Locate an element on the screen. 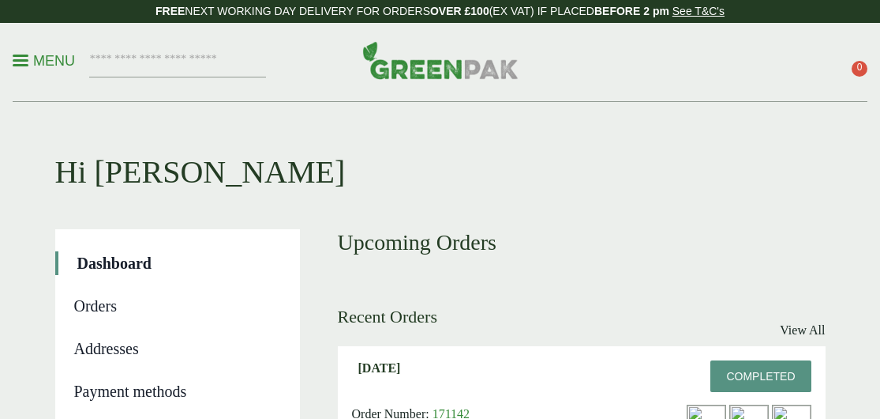 The image size is (880, 419). a: Payment methods is located at coordinates (176, 391).